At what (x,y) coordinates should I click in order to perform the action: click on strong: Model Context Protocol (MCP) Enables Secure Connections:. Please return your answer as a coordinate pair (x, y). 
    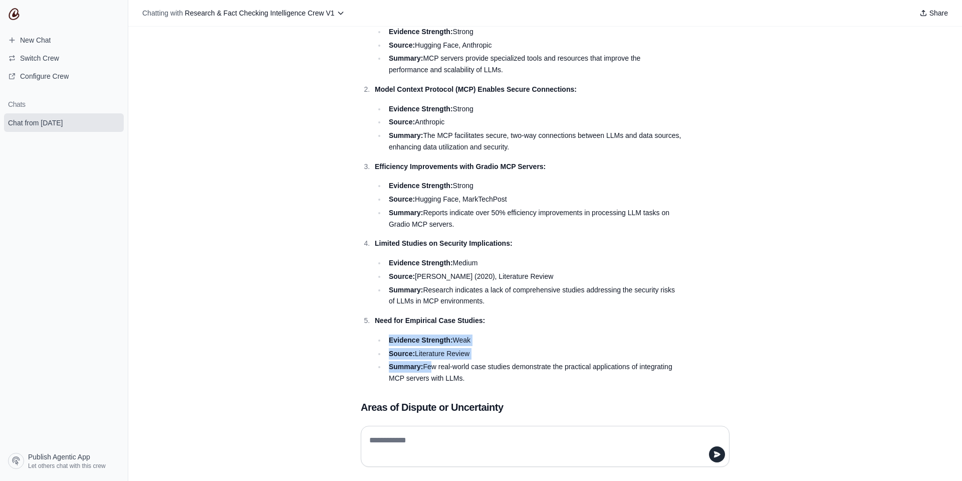
    Looking at the image, I should click on (476, 89).